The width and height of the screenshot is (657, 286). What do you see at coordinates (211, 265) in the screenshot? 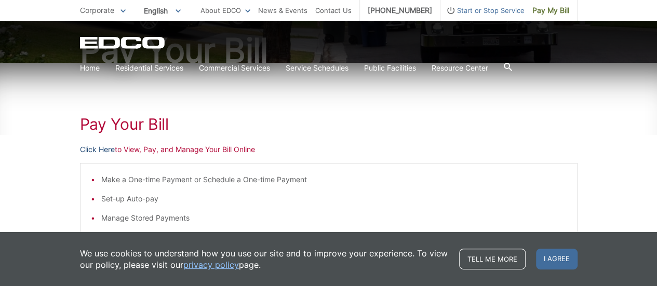
I see `a: privacy policy` at bounding box center [211, 265].